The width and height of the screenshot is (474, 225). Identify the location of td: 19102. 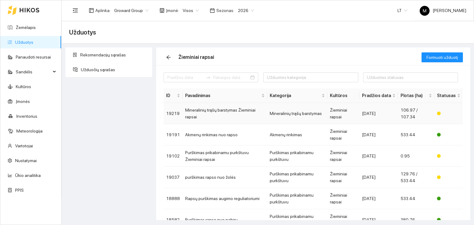
(173, 156).